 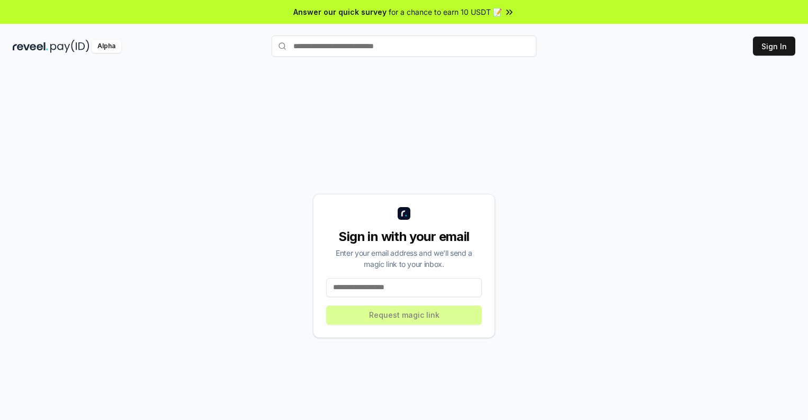 I want to click on img: pay_id, so click(x=70, y=46).